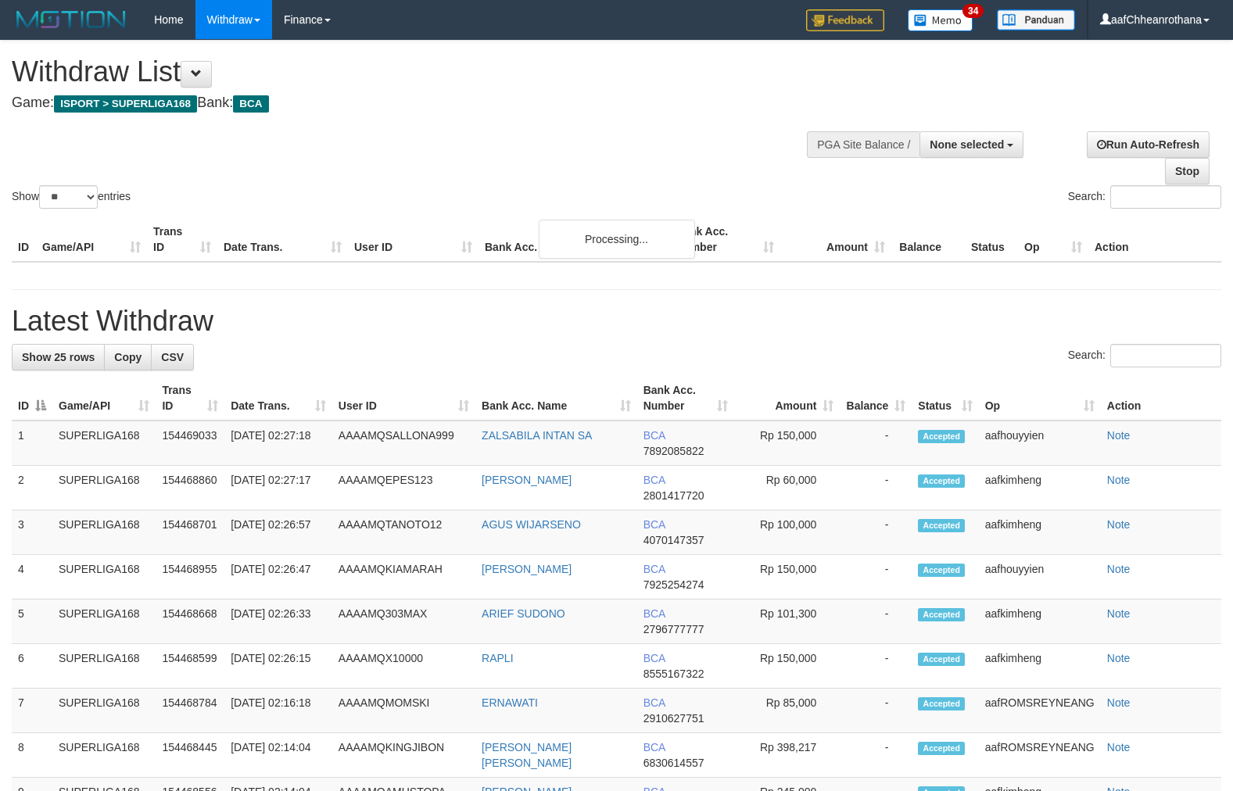 The image size is (1233, 791). What do you see at coordinates (531, 525) in the screenshot?
I see `a: AGUS WIJARSENO` at bounding box center [531, 525].